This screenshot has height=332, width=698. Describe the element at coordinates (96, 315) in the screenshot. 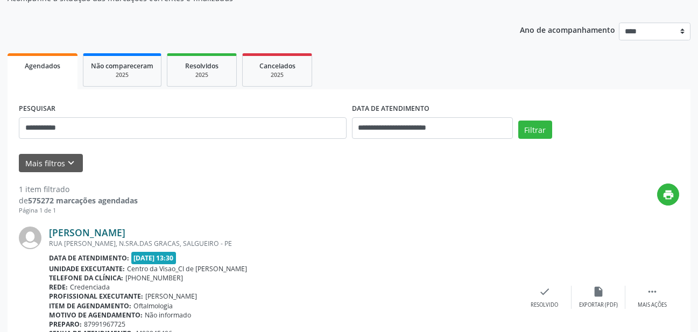

I see `b: Motivo de agendamento:` at that location.